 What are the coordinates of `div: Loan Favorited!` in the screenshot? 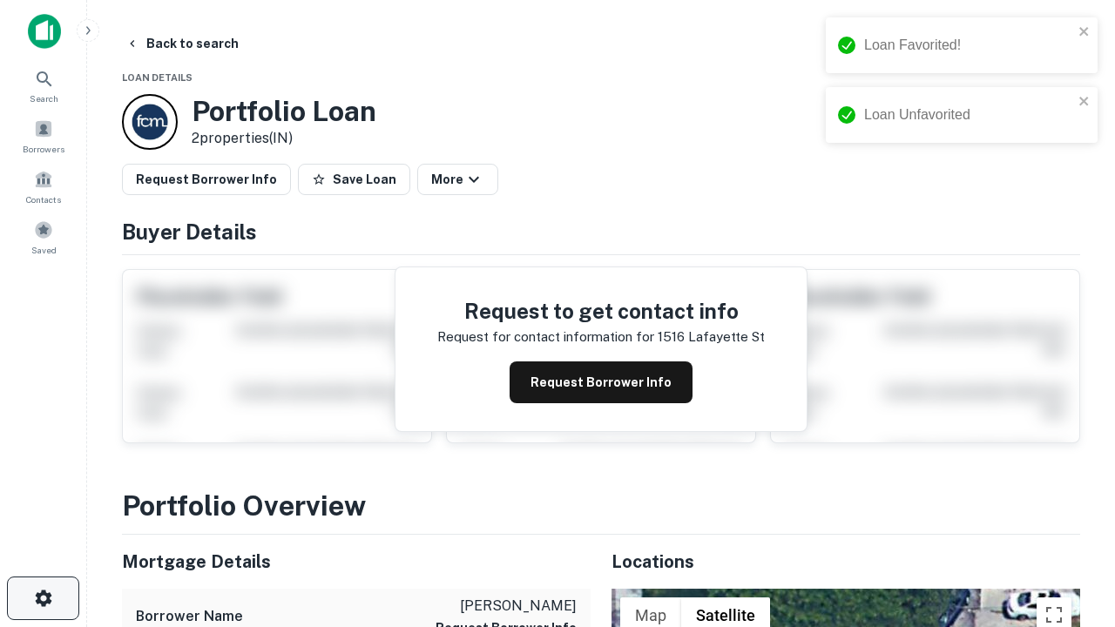 It's located at (969, 45).